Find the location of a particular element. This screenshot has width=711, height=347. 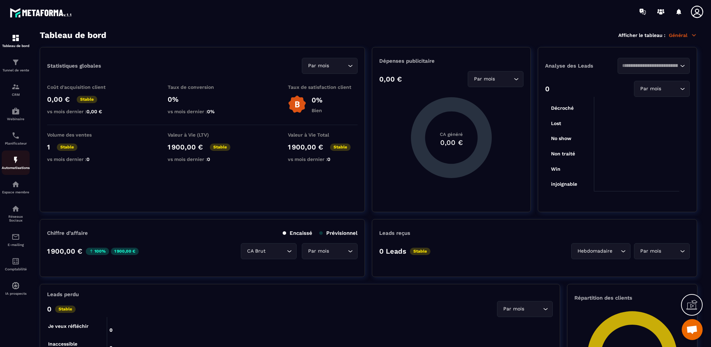

p: Dépenses publicitaire is located at coordinates (451, 61).